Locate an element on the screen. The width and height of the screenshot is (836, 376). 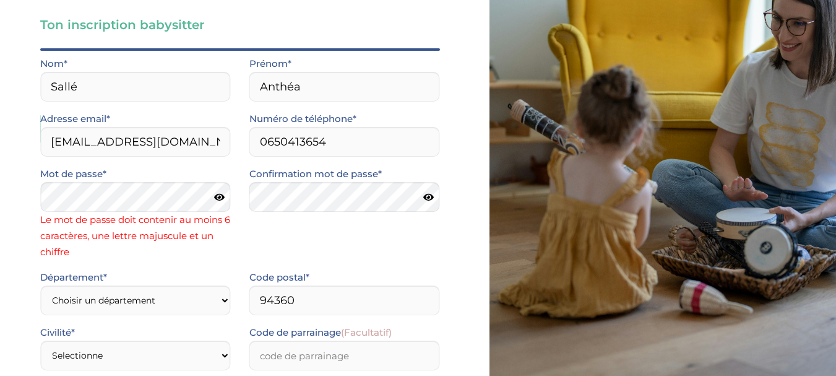
label: Département* is located at coordinates (74, 277).